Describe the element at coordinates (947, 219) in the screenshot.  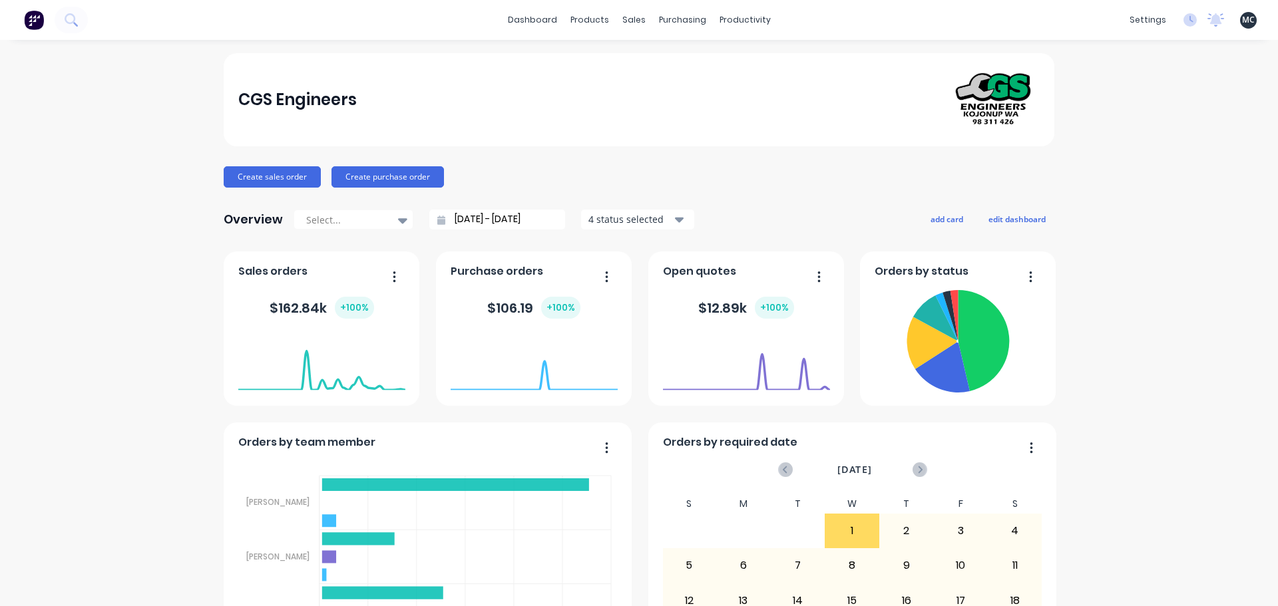
I see `button: add card` at that location.